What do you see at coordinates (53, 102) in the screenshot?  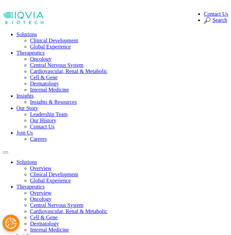 I see `a: Insights & Resources` at bounding box center [53, 102].